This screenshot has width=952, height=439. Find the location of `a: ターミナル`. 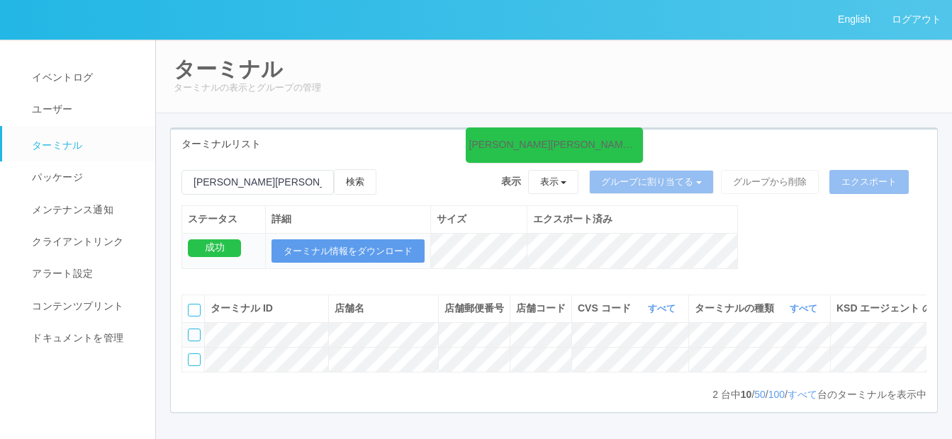

a: ターミナル is located at coordinates (85, 144).